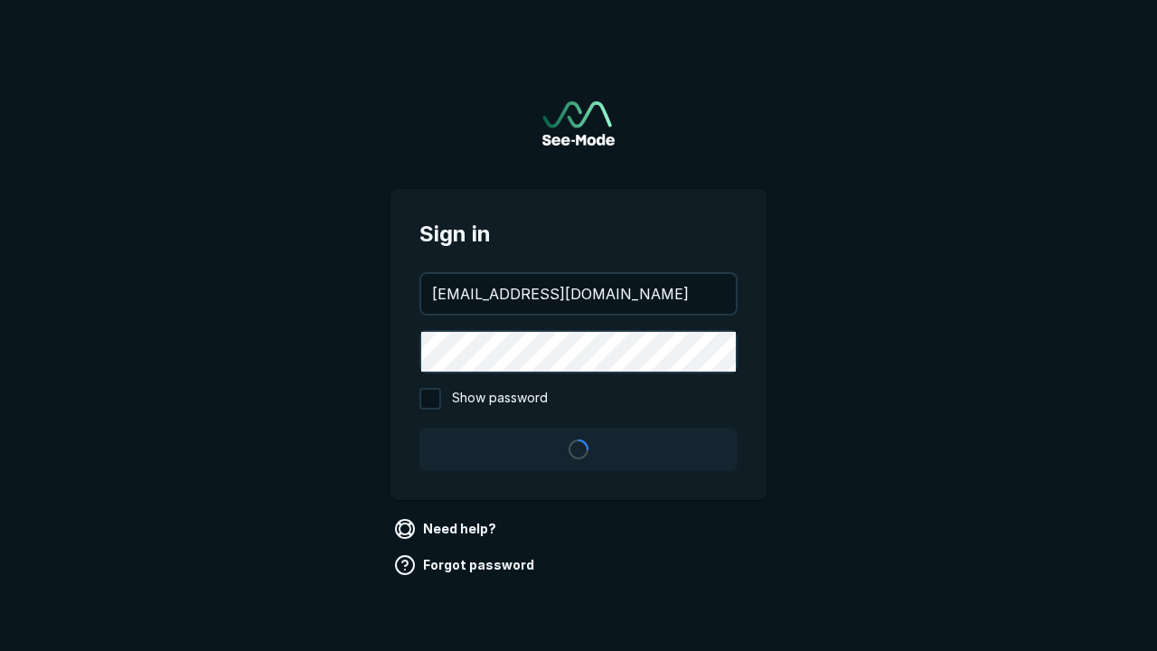 The width and height of the screenshot is (1157, 651). I want to click on a: Need help?, so click(447, 529).